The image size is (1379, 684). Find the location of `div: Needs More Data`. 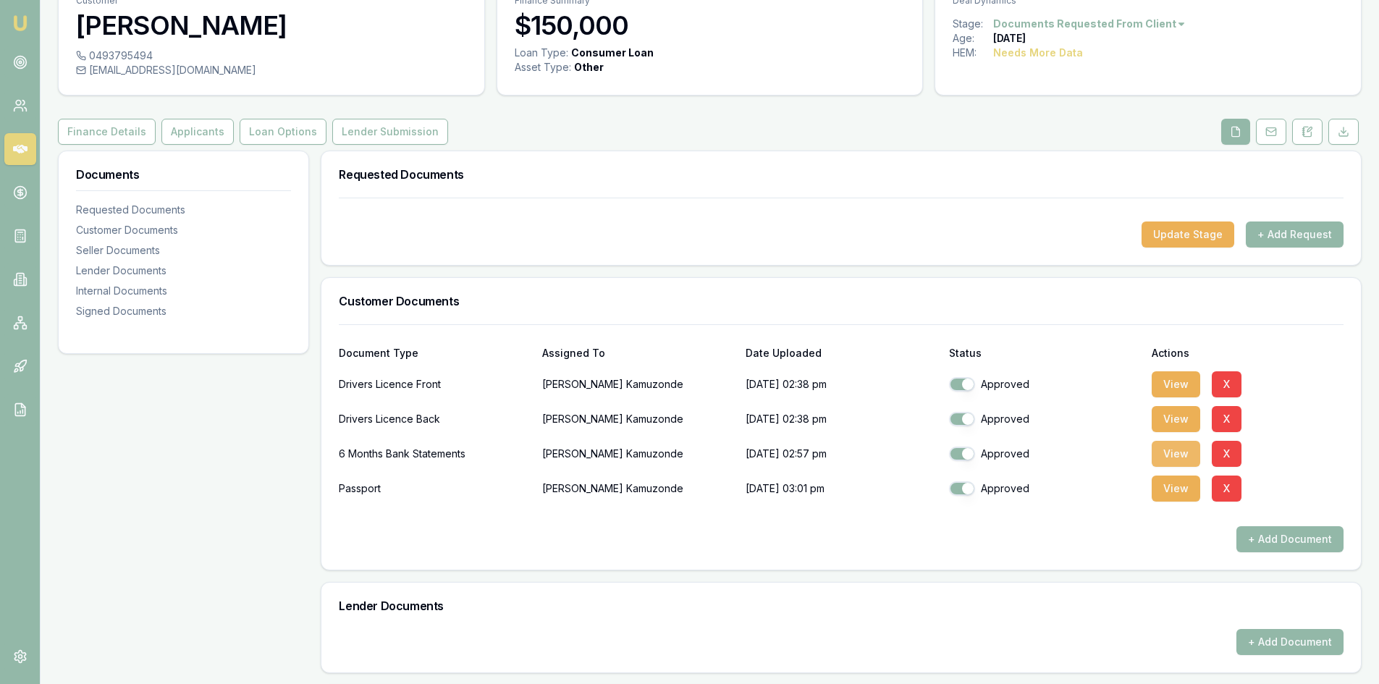

div: Needs More Data is located at coordinates (1038, 53).